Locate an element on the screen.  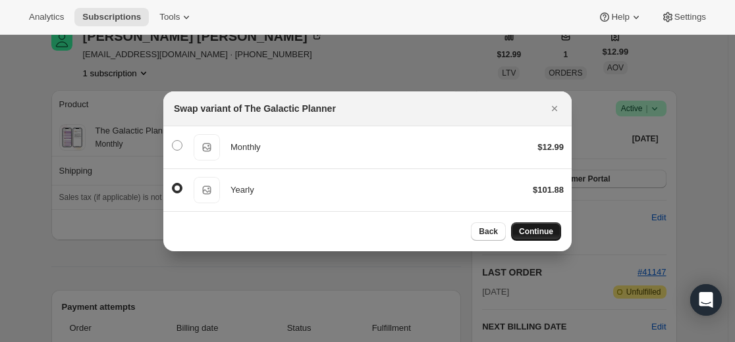
span: Continue is located at coordinates (536, 232).